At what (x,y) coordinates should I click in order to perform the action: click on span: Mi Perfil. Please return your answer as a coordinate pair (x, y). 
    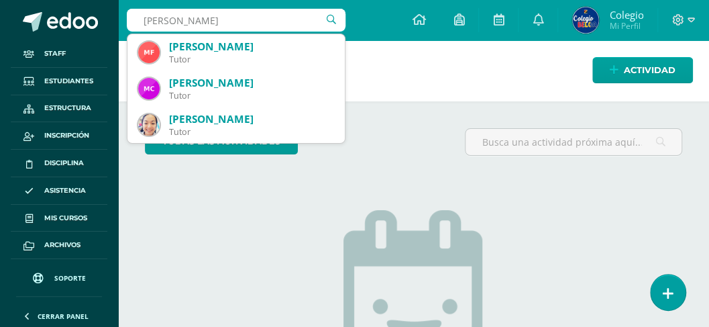
    Looking at the image, I should click on (626, 25).